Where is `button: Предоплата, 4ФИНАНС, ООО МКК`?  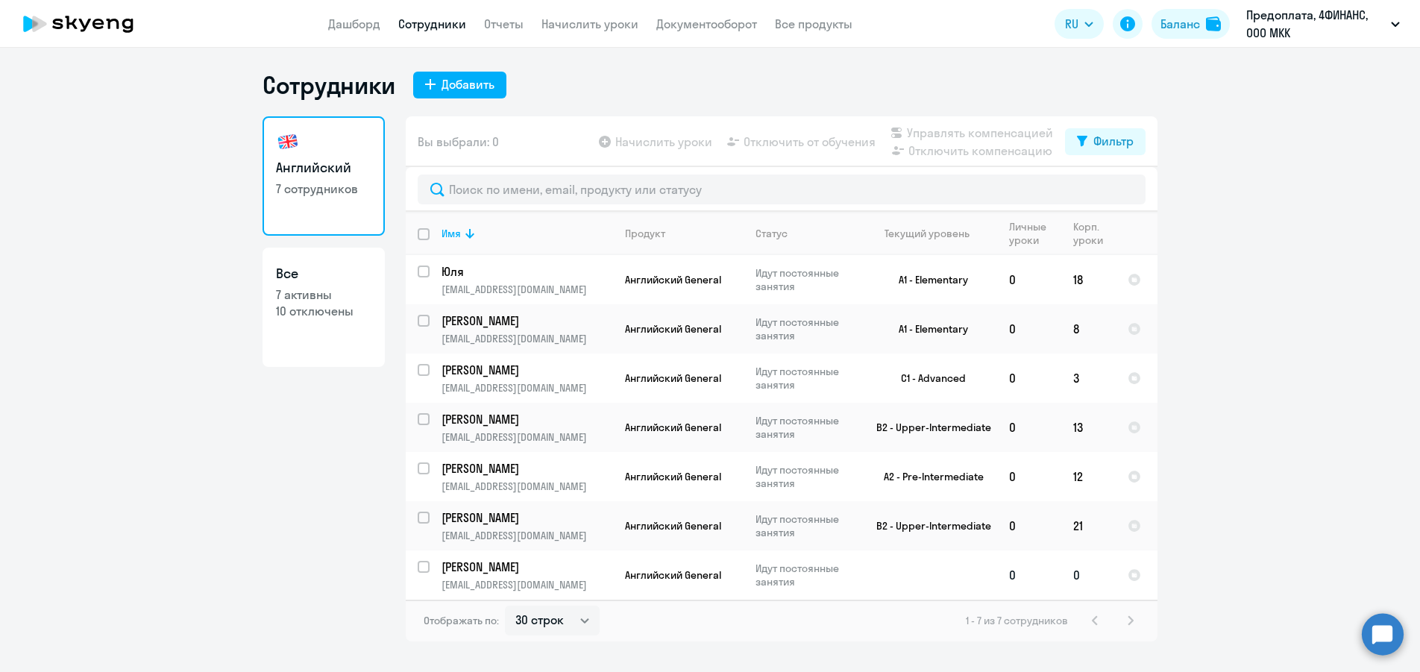 button: Предоплата, 4ФИНАНС, ООО МКК is located at coordinates (1323, 24).